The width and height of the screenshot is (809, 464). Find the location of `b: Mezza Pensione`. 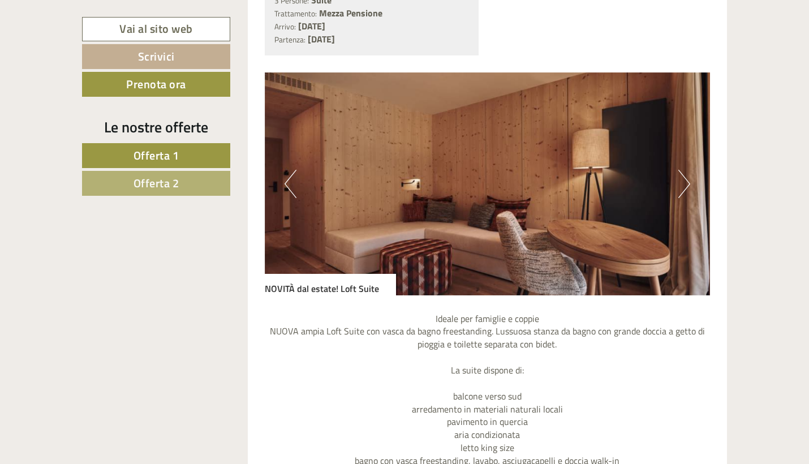

b: Mezza Pensione is located at coordinates (351, 13).